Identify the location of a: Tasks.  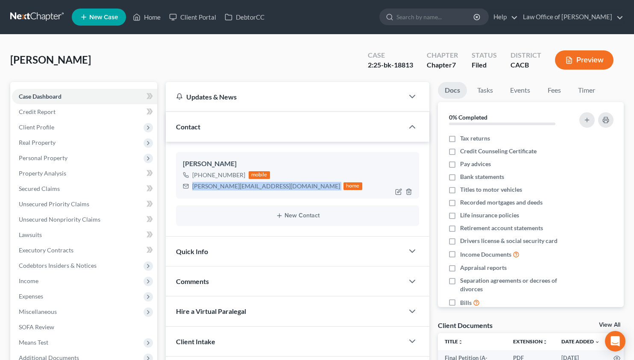
(485, 90).